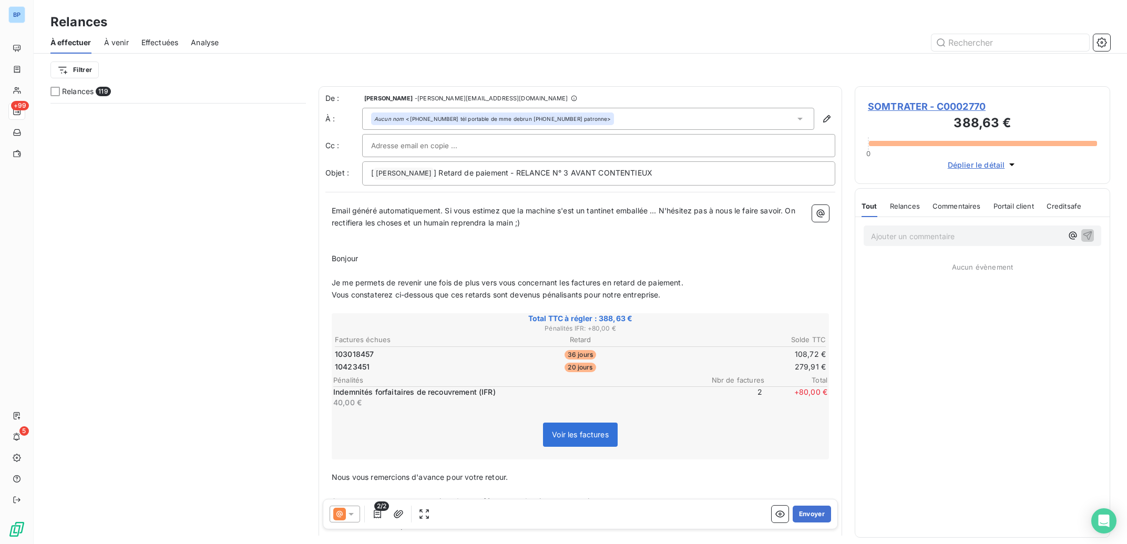 The height and width of the screenshot is (544, 1127). I want to click on span: De :, so click(344, 98).